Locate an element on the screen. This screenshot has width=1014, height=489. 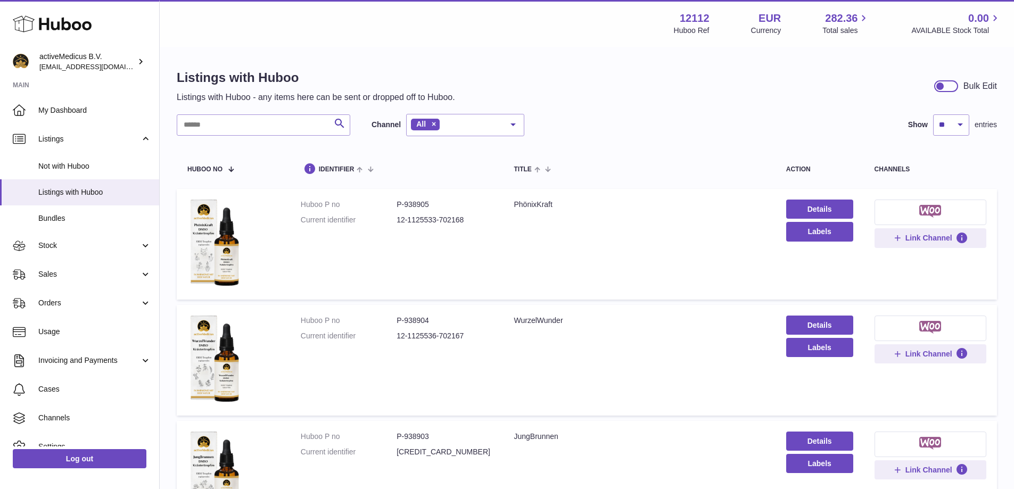
dd: P-938904 is located at coordinates (445, 320).